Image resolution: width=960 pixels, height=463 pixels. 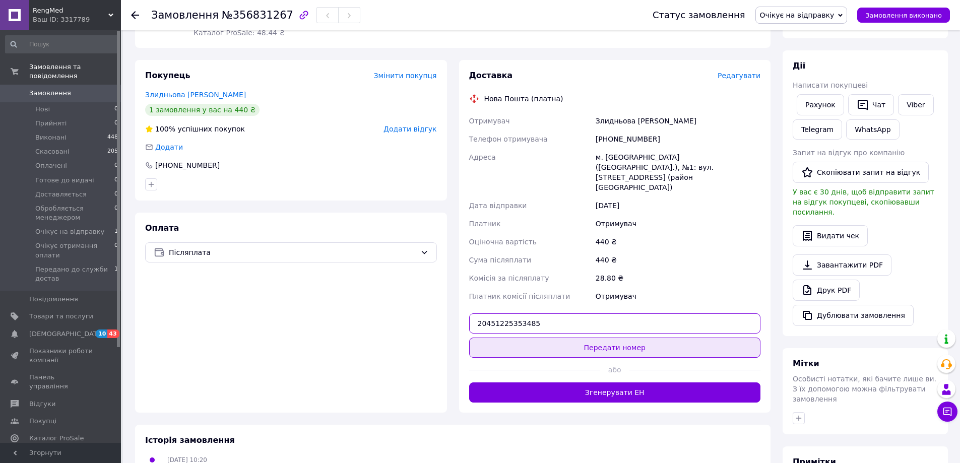 What do you see at coordinates (61, 382) in the screenshot?
I see `span: Панель управління` at bounding box center [61, 382].